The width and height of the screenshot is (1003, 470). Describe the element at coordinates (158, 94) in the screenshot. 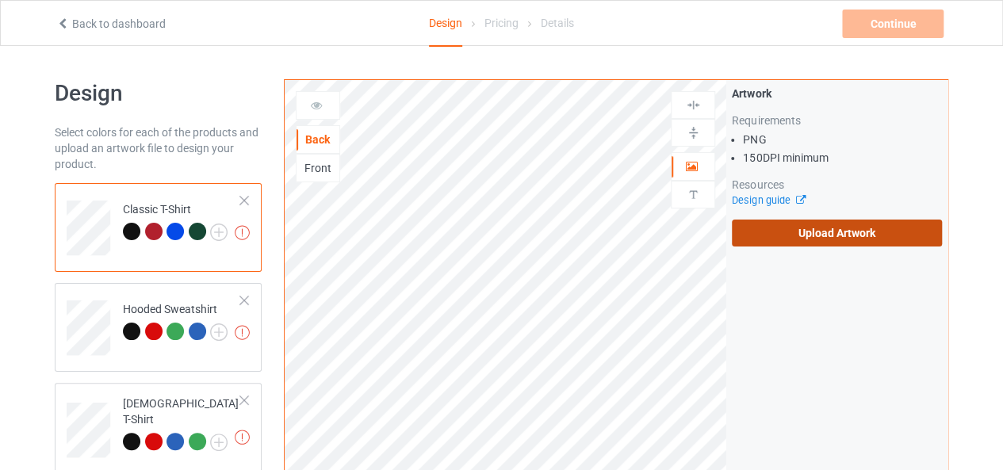

I see `h1: Design` at that location.